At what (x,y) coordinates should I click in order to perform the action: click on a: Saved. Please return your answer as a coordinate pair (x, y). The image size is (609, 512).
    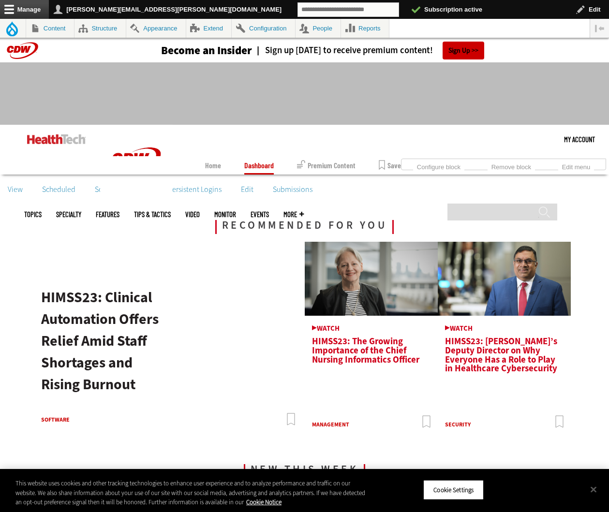
    Looking at the image, I should click on (391, 165).